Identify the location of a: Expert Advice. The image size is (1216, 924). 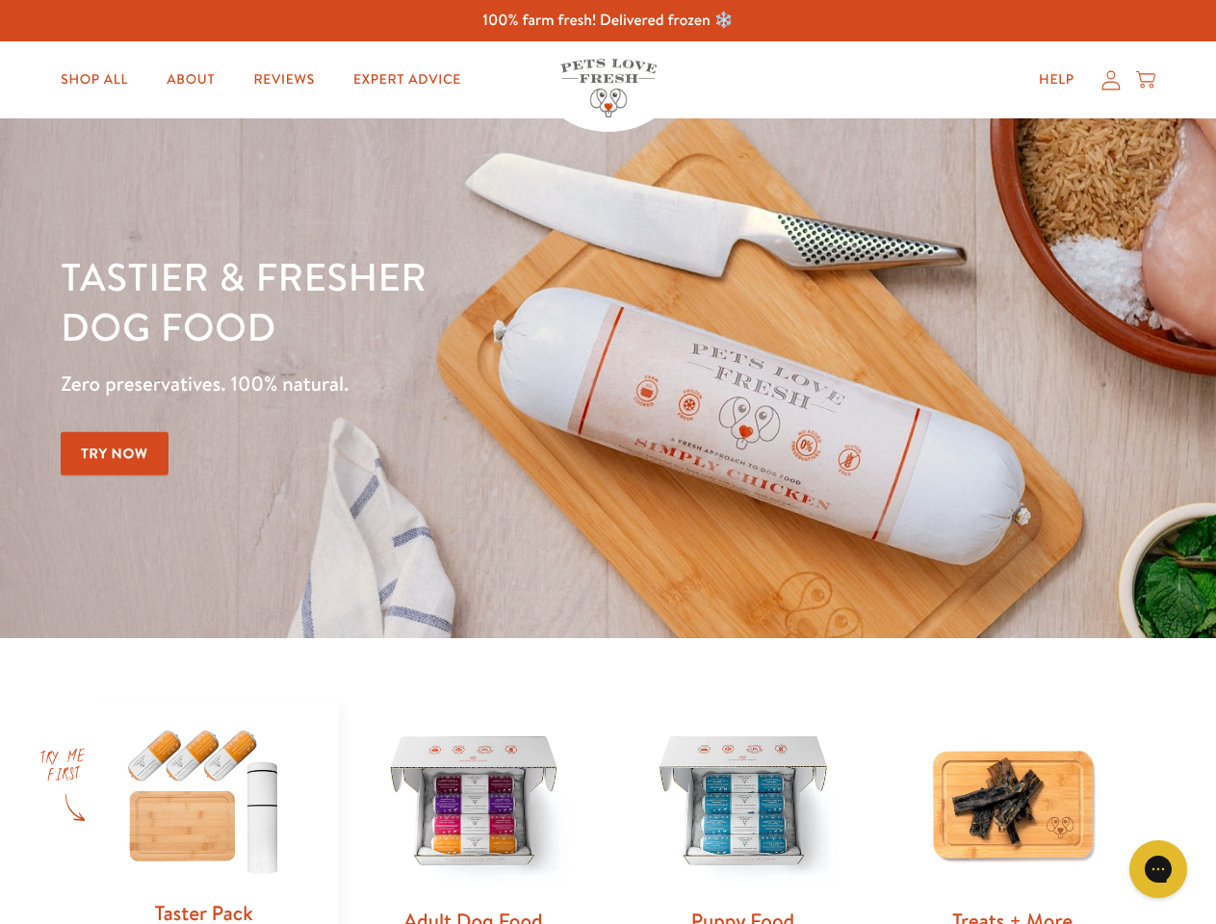
(407, 80).